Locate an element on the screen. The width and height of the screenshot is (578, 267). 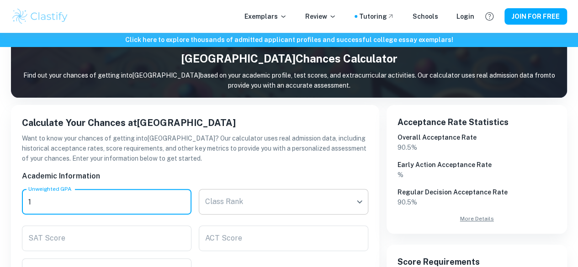
a: More Details is located at coordinates (476, 219).